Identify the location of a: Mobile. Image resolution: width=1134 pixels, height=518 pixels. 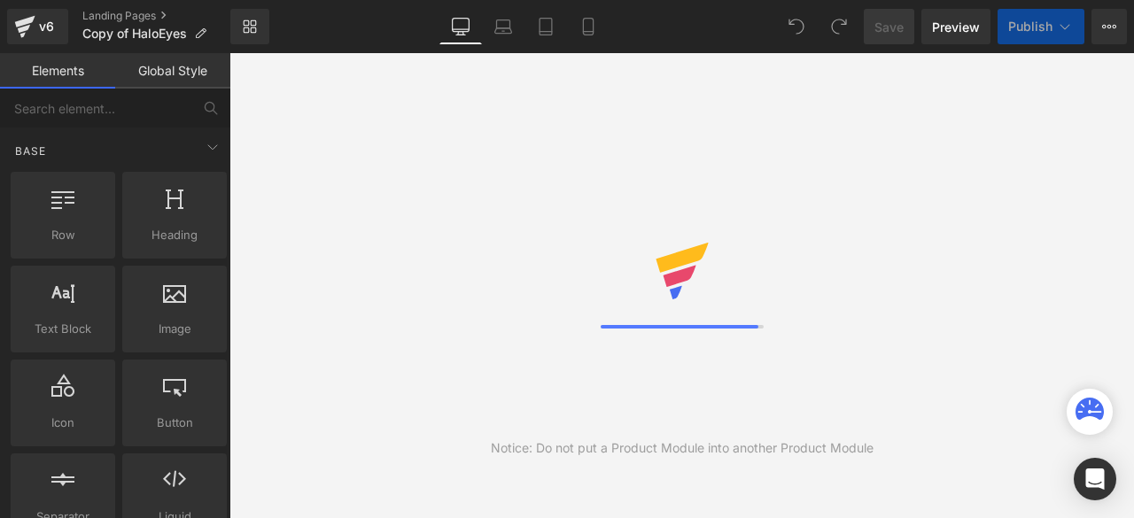
(588, 27).